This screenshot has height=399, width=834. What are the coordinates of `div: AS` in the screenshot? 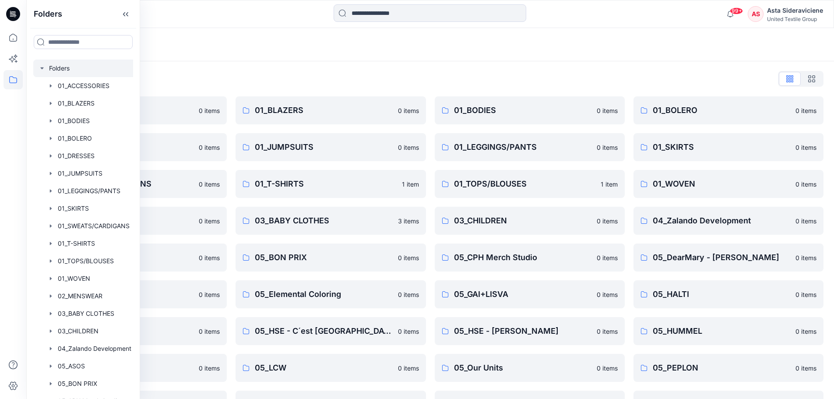 It's located at (756, 14).